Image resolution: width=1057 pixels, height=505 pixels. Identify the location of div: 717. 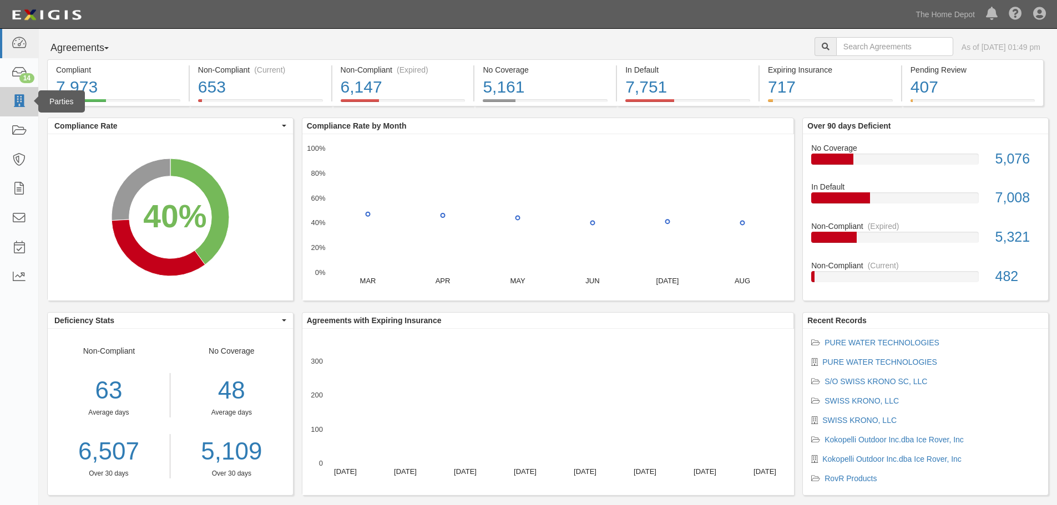
(830, 87).